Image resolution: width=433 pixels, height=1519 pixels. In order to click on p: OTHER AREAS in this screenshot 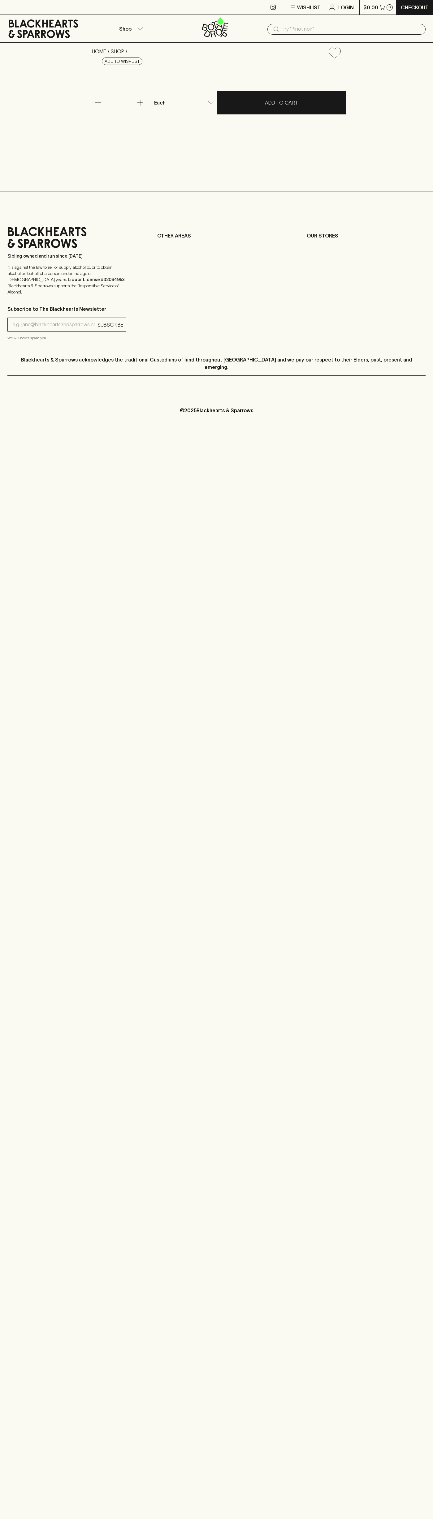, I will do `click(216, 236)`.